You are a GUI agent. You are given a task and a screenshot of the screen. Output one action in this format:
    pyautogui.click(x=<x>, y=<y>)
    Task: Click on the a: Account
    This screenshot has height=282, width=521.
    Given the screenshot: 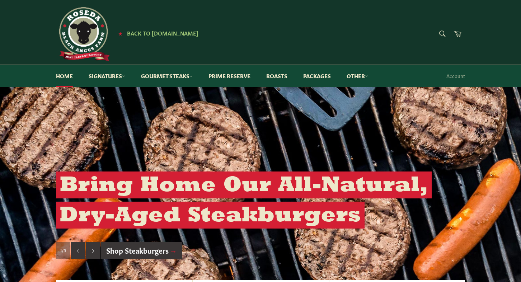 What is the action you would take?
    pyautogui.click(x=456, y=76)
    